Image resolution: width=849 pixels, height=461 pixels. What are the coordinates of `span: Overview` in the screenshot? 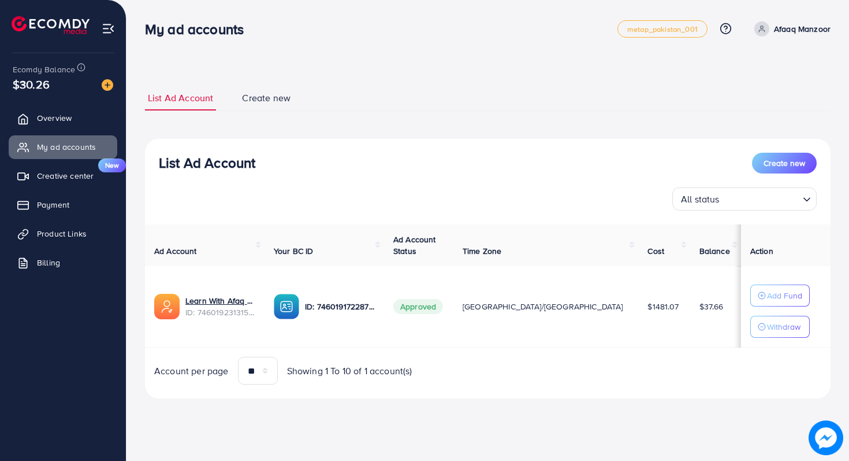 It's located at (54, 118).